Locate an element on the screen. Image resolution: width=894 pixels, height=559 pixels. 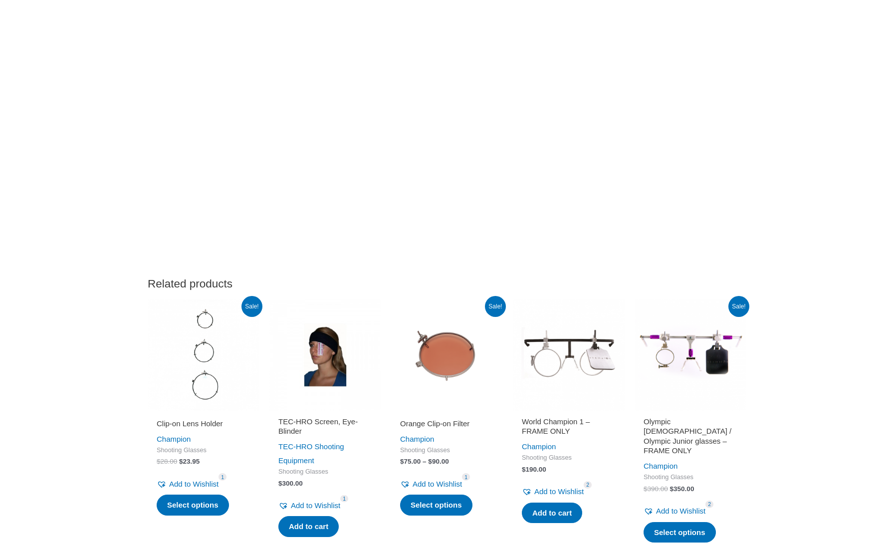
a: TEC-HRO Shooting Equipment is located at coordinates (311, 453).